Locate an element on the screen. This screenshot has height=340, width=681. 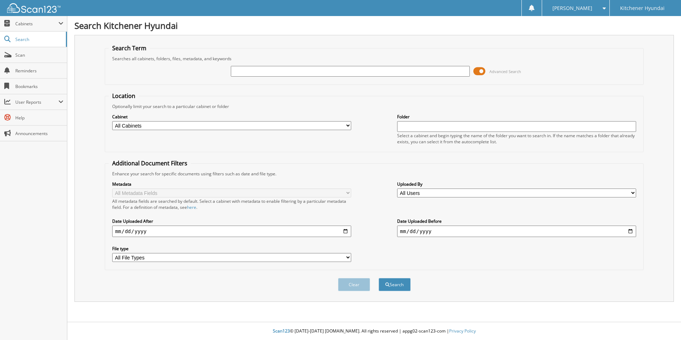
input: end is located at coordinates (516, 231).